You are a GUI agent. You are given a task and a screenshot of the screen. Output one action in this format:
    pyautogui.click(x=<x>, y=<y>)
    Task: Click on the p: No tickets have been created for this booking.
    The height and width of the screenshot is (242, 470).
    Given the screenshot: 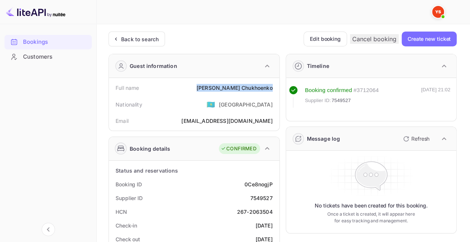 What is the action you would take?
    pyautogui.click(x=371, y=206)
    